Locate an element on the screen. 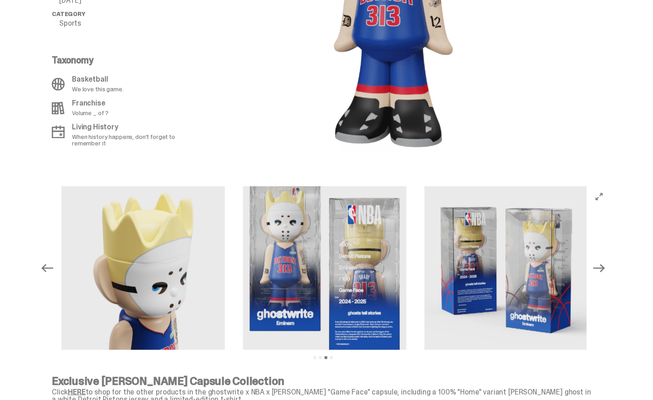  span: Category is located at coordinates (68, 14).